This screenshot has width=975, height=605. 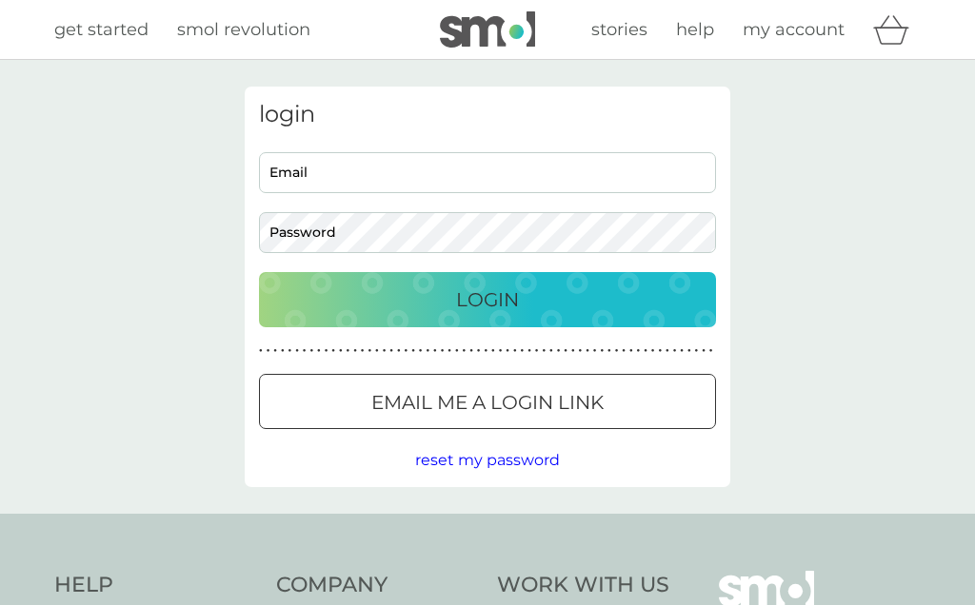 I want to click on span: help, so click(x=695, y=30).